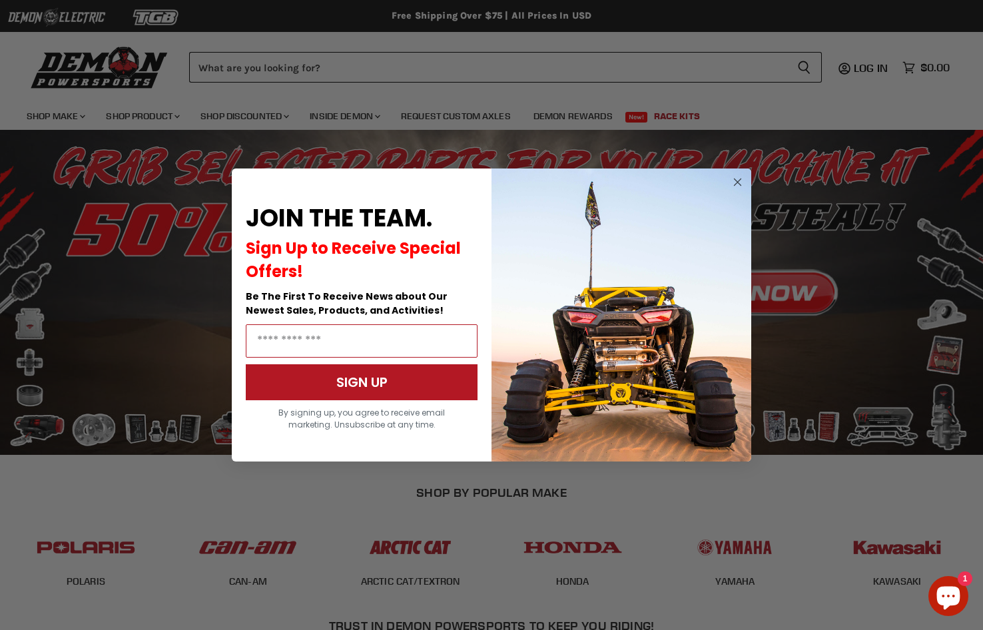  What do you see at coordinates (353, 260) in the screenshot?
I see `span: Sign Up to Receive Special Offers!` at bounding box center [353, 260].